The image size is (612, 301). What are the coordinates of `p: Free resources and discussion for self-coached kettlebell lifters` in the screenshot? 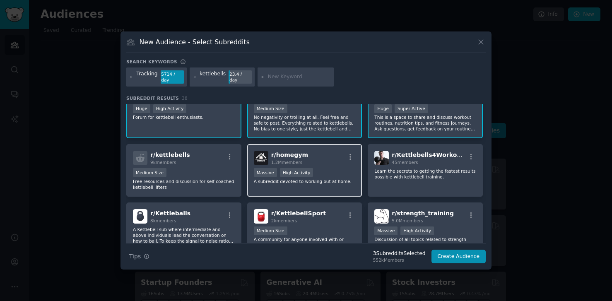 It's located at (184, 184).